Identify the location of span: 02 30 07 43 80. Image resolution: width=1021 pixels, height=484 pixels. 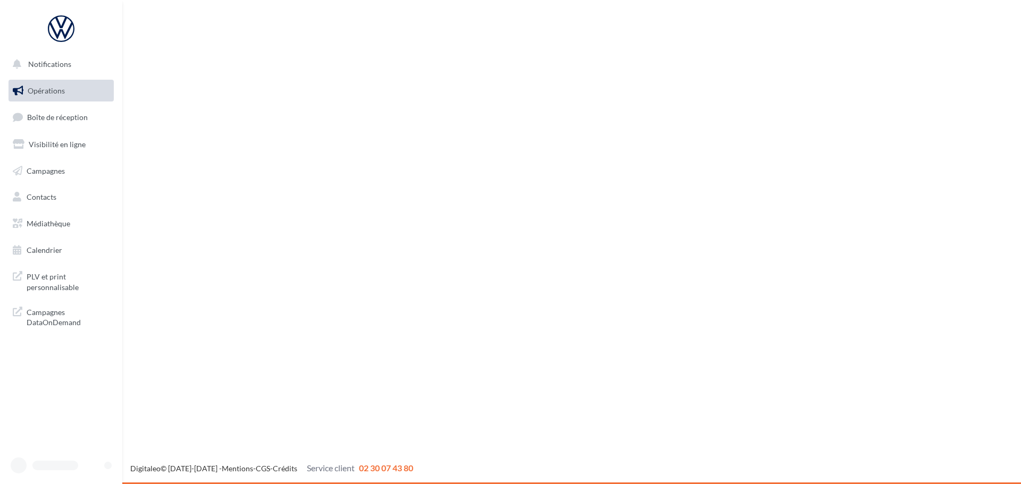
(386, 468).